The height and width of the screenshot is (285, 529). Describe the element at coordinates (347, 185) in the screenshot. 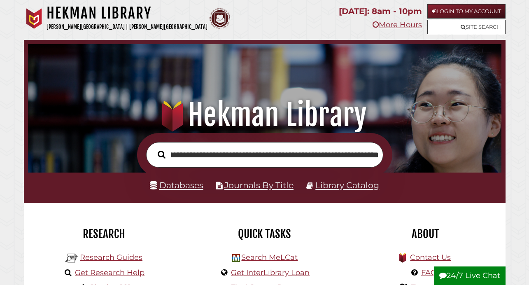

I see `a: Library Catalog` at that location.